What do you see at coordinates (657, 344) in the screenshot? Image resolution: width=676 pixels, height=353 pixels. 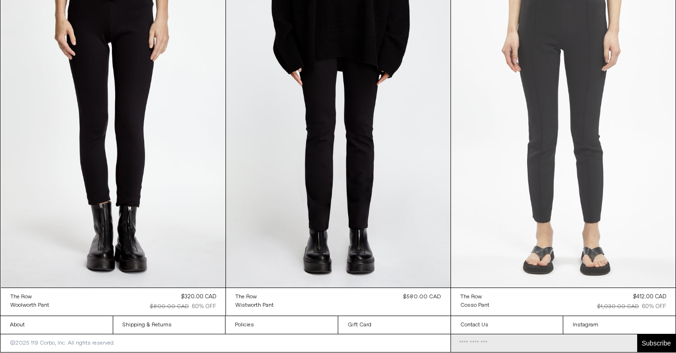 I see `button: Subscribe` at bounding box center [657, 344].